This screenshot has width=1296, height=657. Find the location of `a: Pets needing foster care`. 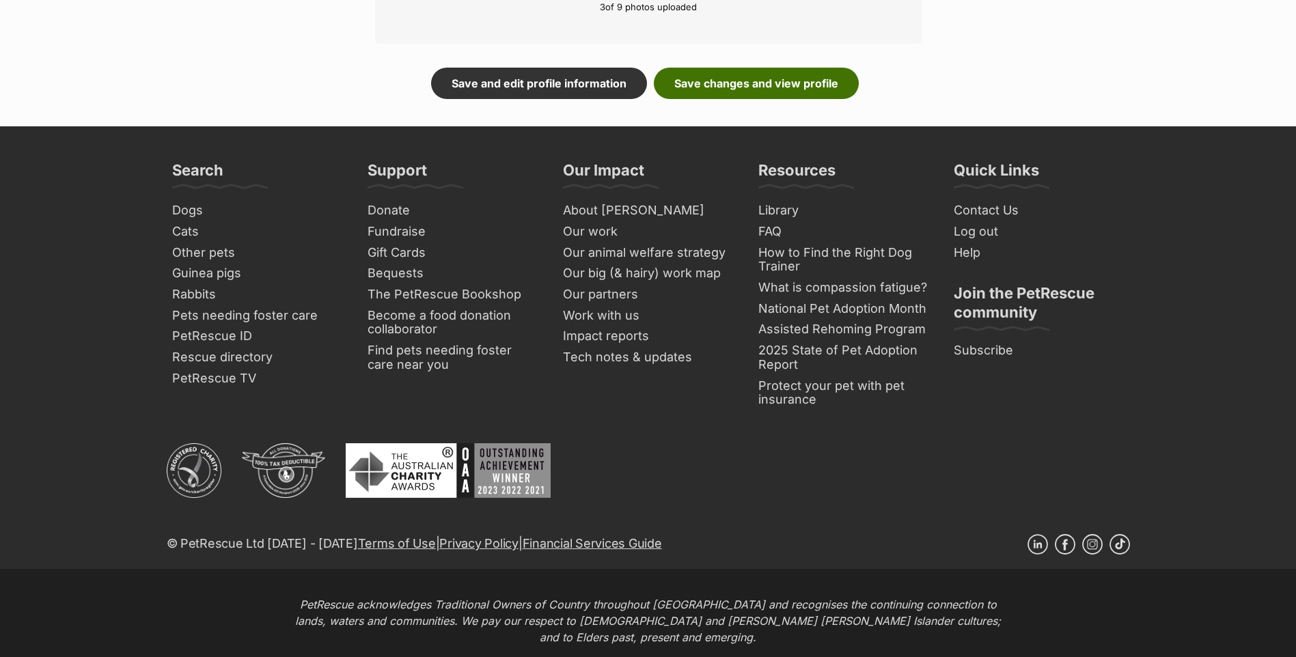

a: Pets needing foster care is located at coordinates (258, 316).